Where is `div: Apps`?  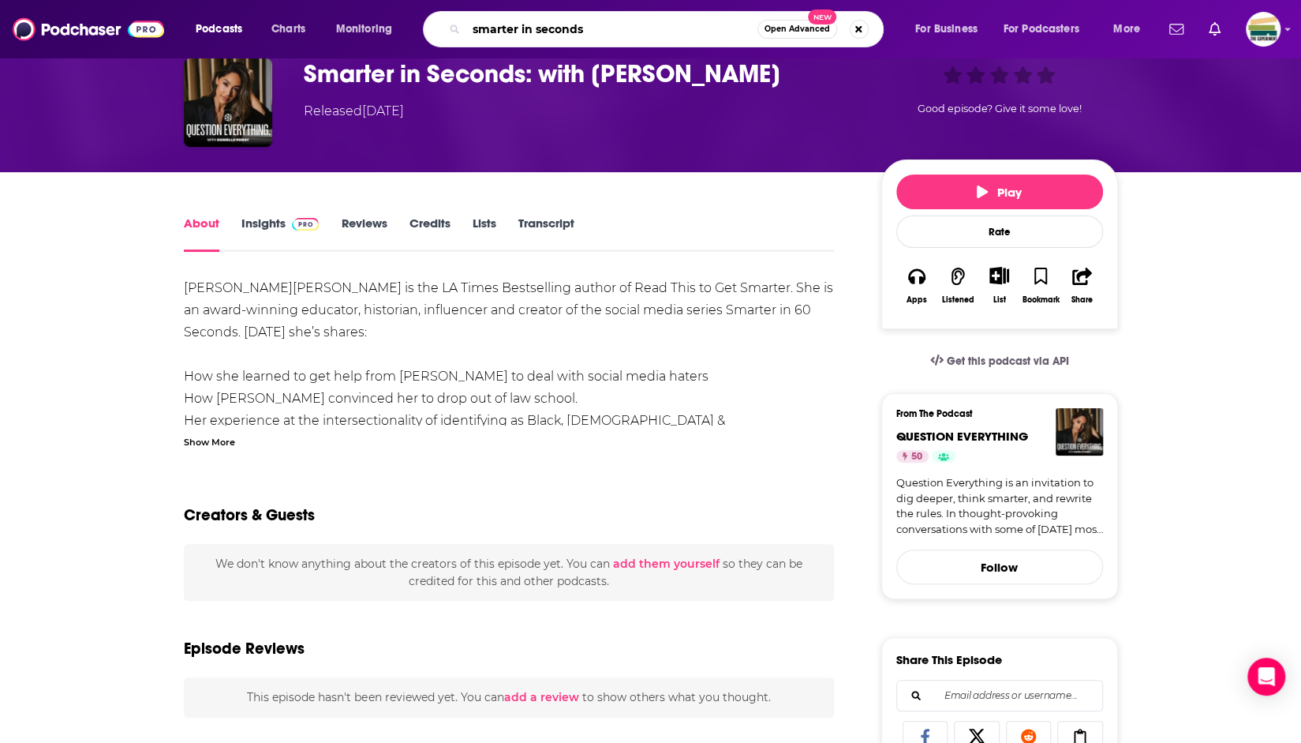 div: Apps is located at coordinates (917, 300).